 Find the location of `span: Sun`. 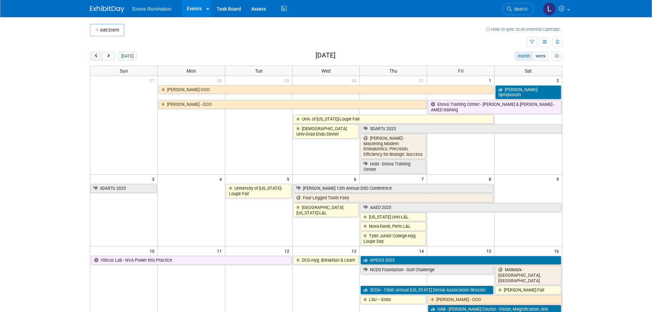

span: Sun is located at coordinates (124, 71).